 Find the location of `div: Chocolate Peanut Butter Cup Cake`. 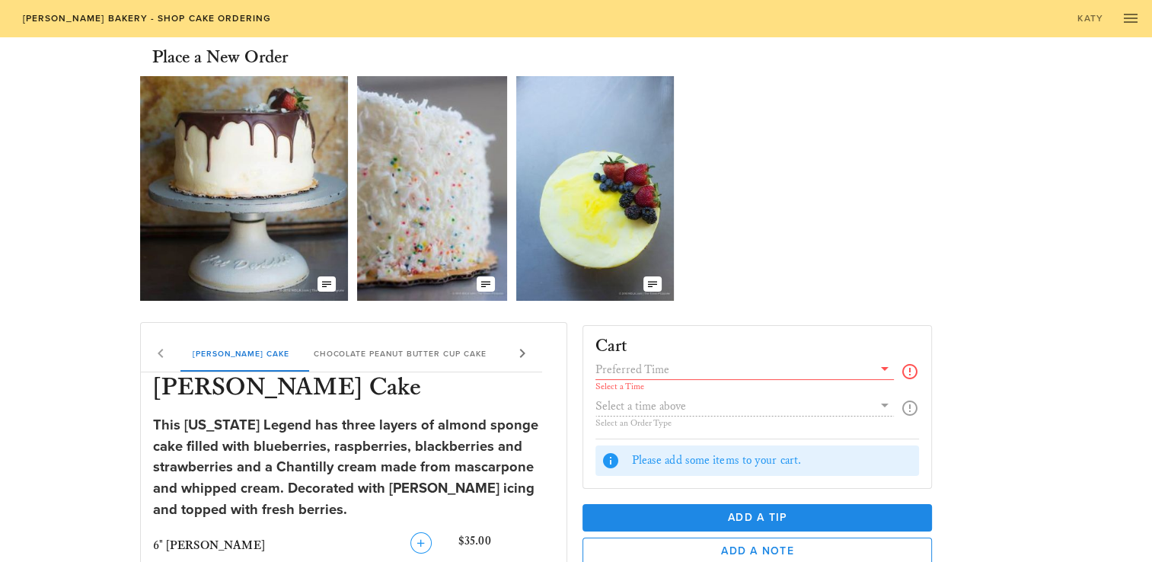

div: Chocolate Peanut Butter Cup Cake is located at coordinates (400, 353).